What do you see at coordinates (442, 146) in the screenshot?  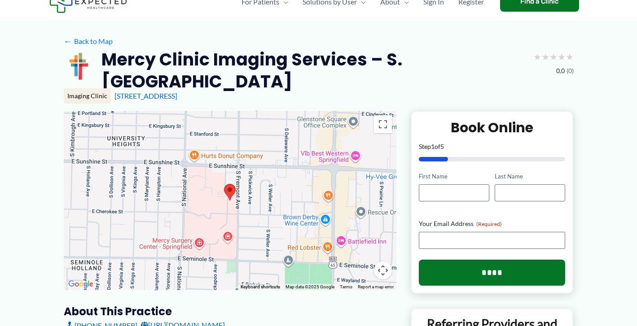 I see `span: 5` at bounding box center [442, 146].